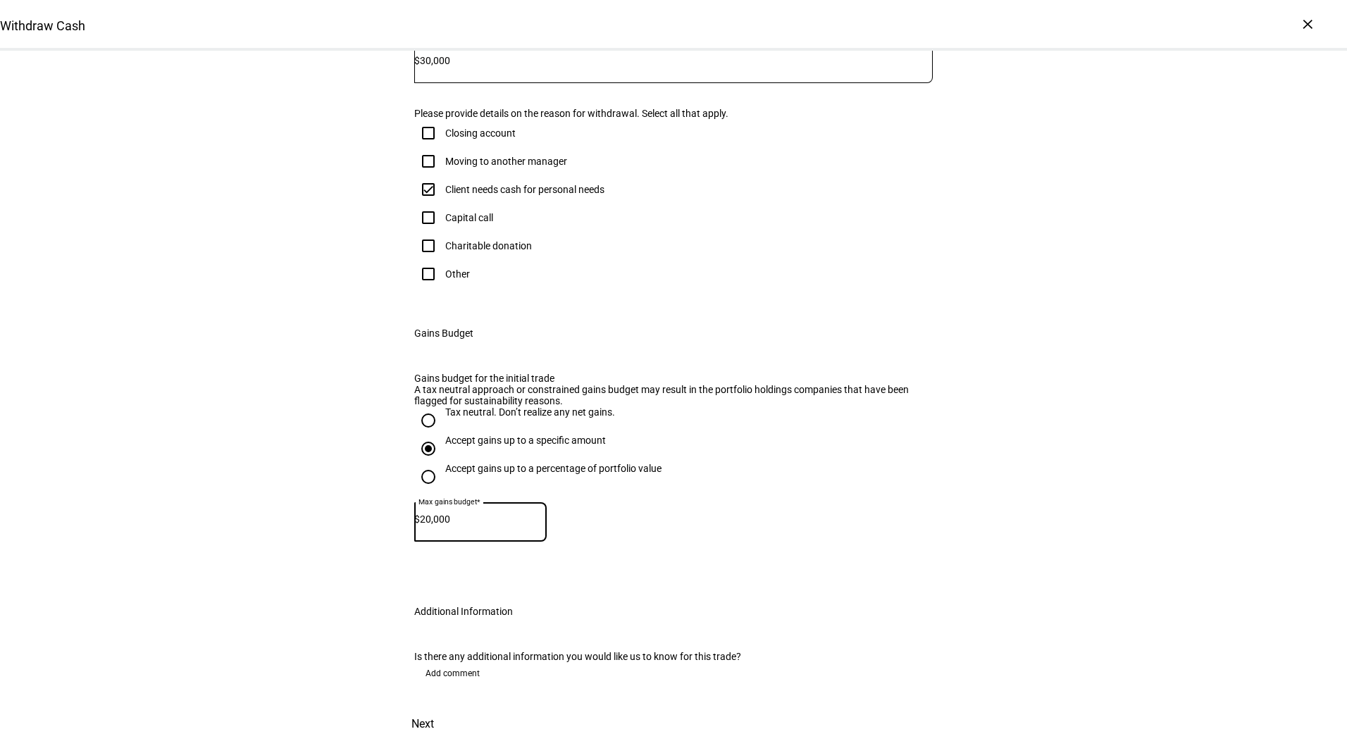 This screenshot has height=741, width=1347. What do you see at coordinates (488, 246) in the screenshot?
I see `div: Charitable donation` at bounding box center [488, 246].